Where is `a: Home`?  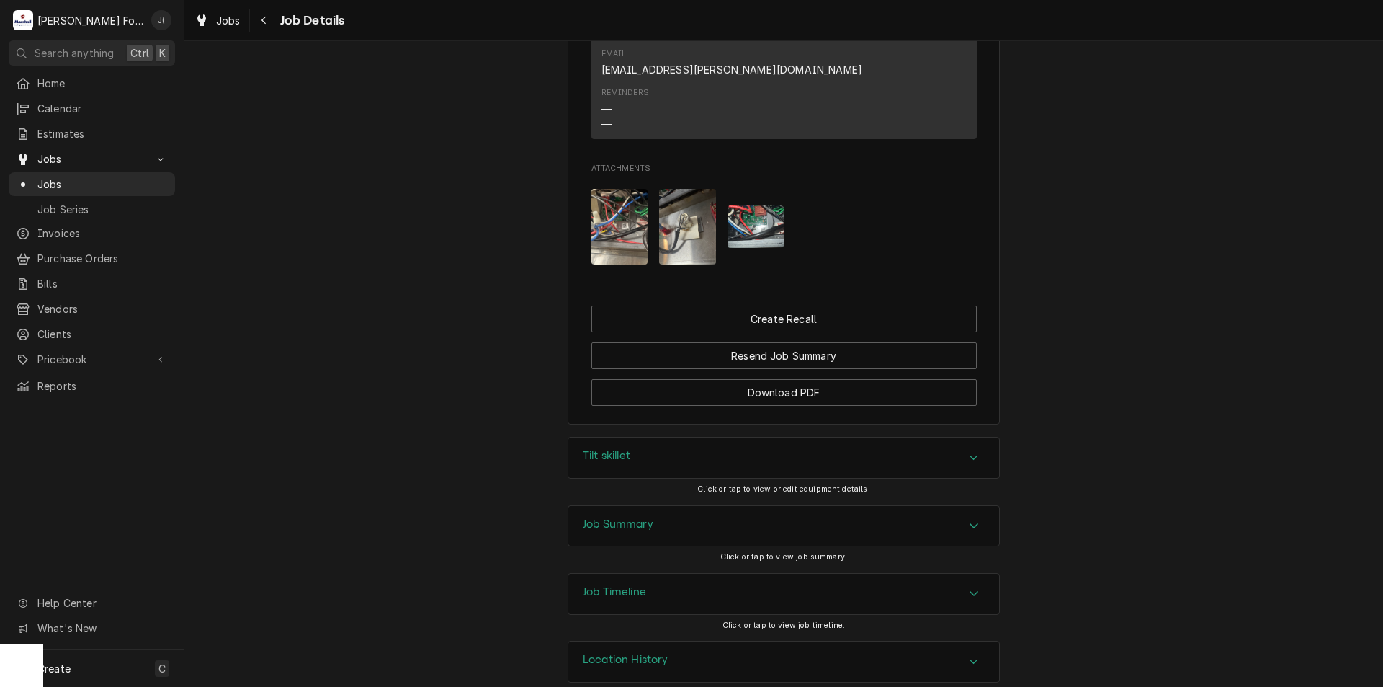 a: Home is located at coordinates (91, 83).